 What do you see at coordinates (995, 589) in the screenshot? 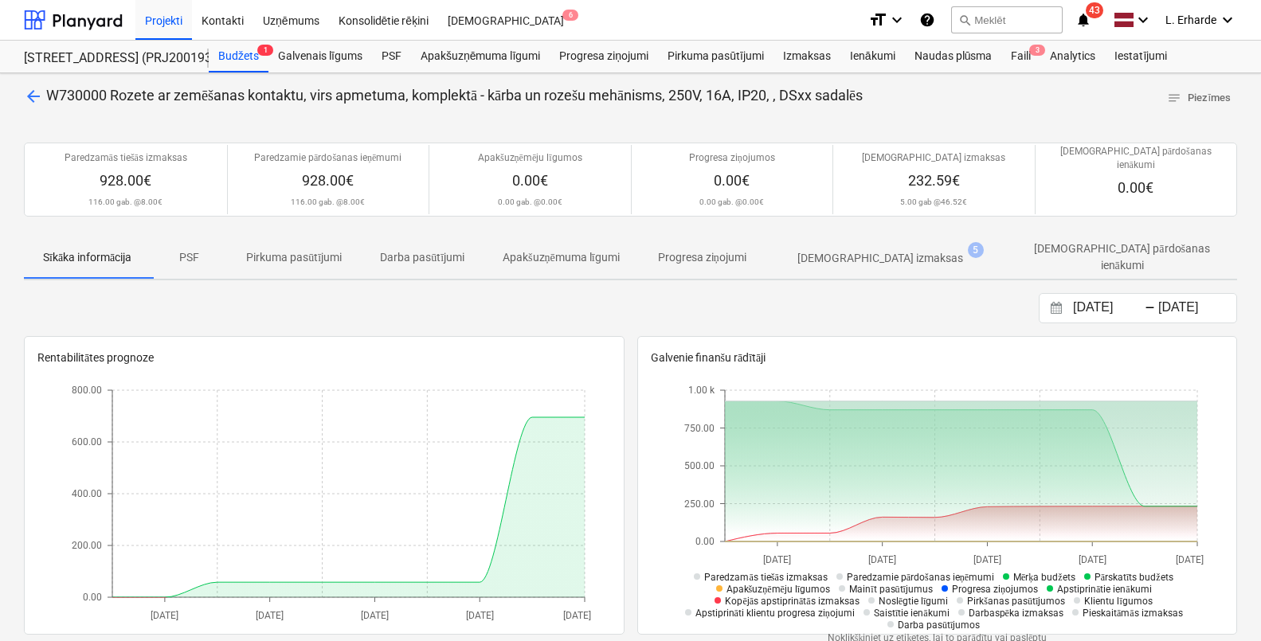
I see `span: Progresa ziņojumos` at bounding box center [995, 589].